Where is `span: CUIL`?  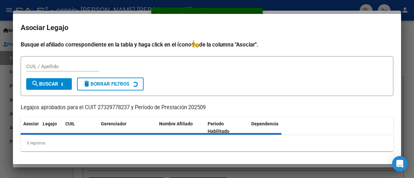 span: CUIL is located at coordinates (70, 124).